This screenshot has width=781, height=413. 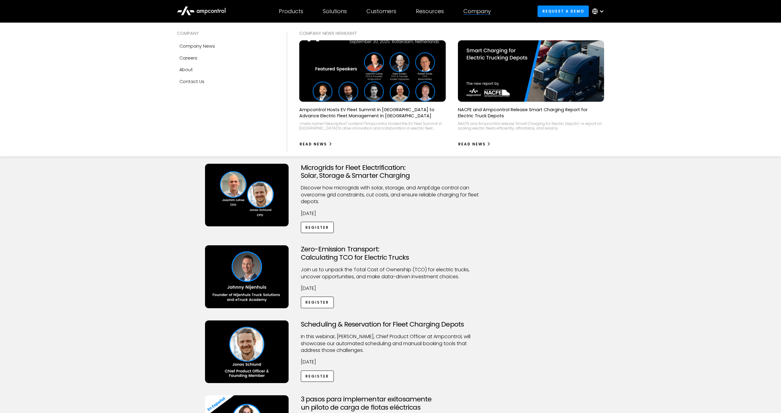 I want to click on h3: Zero-Emission Transport: Calculating TCO for Electric Trucks, so click(x=391, y=253).